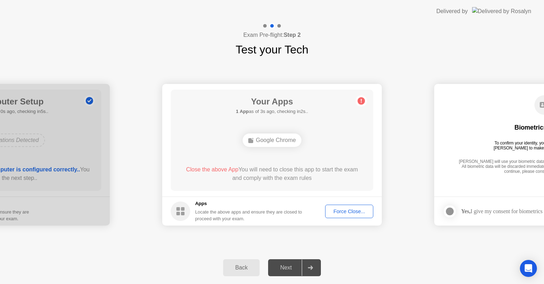  What do you see at coordinates (249, 215) in the screenshot?
I see `div: Locate the above apps and ensure they are closed to proceed with your exam.` at bounding box center [249, 215].